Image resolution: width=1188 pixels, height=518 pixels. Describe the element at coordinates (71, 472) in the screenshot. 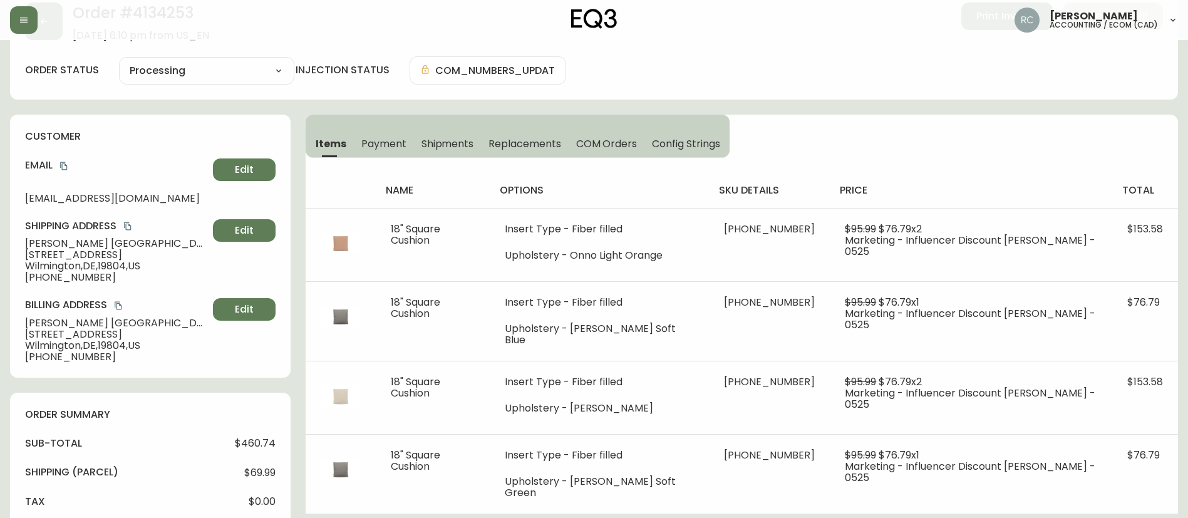

I see `h4: Shipping ( Parcel )` at that location.